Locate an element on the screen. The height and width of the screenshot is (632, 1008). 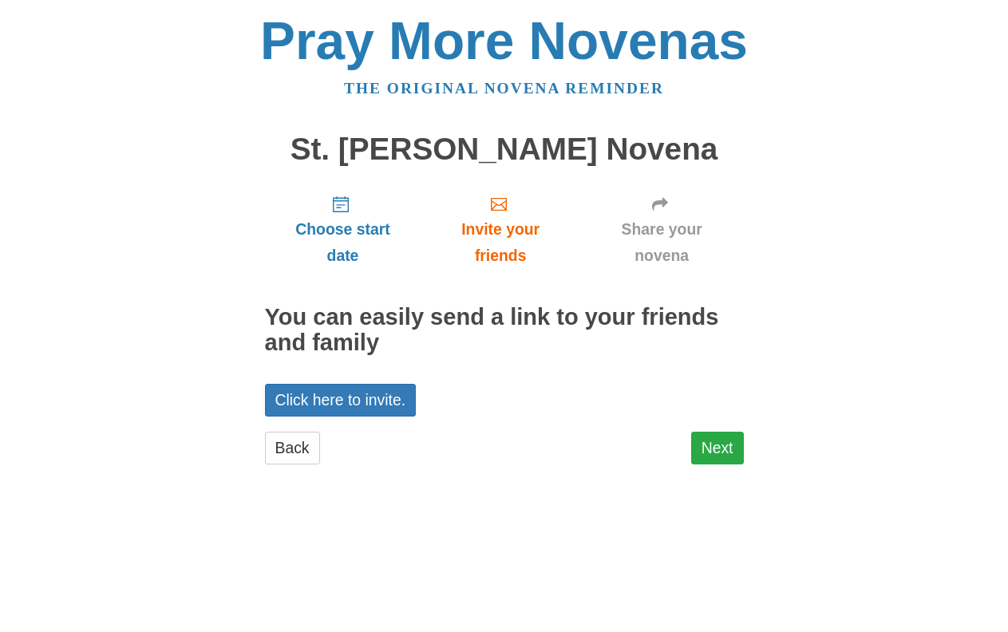
span: Invite your friends is located at coordinates (500, 243).